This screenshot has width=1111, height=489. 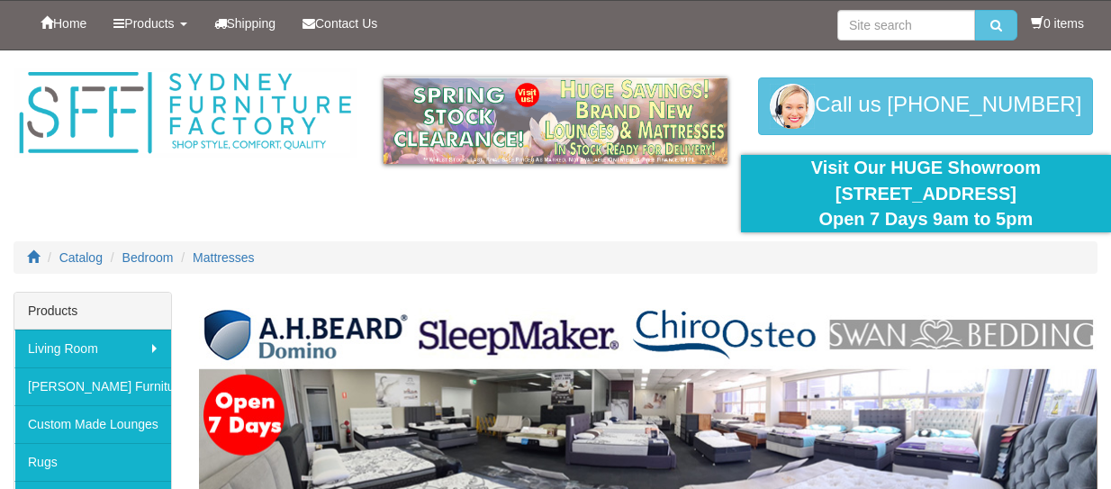 I want to click on a: Home, so click(x=63, y=23).